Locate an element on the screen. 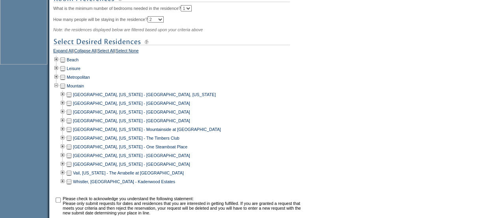 The height and width of the screenshot is (218, 499). a: Expand All is located at coordinates (63, 52).